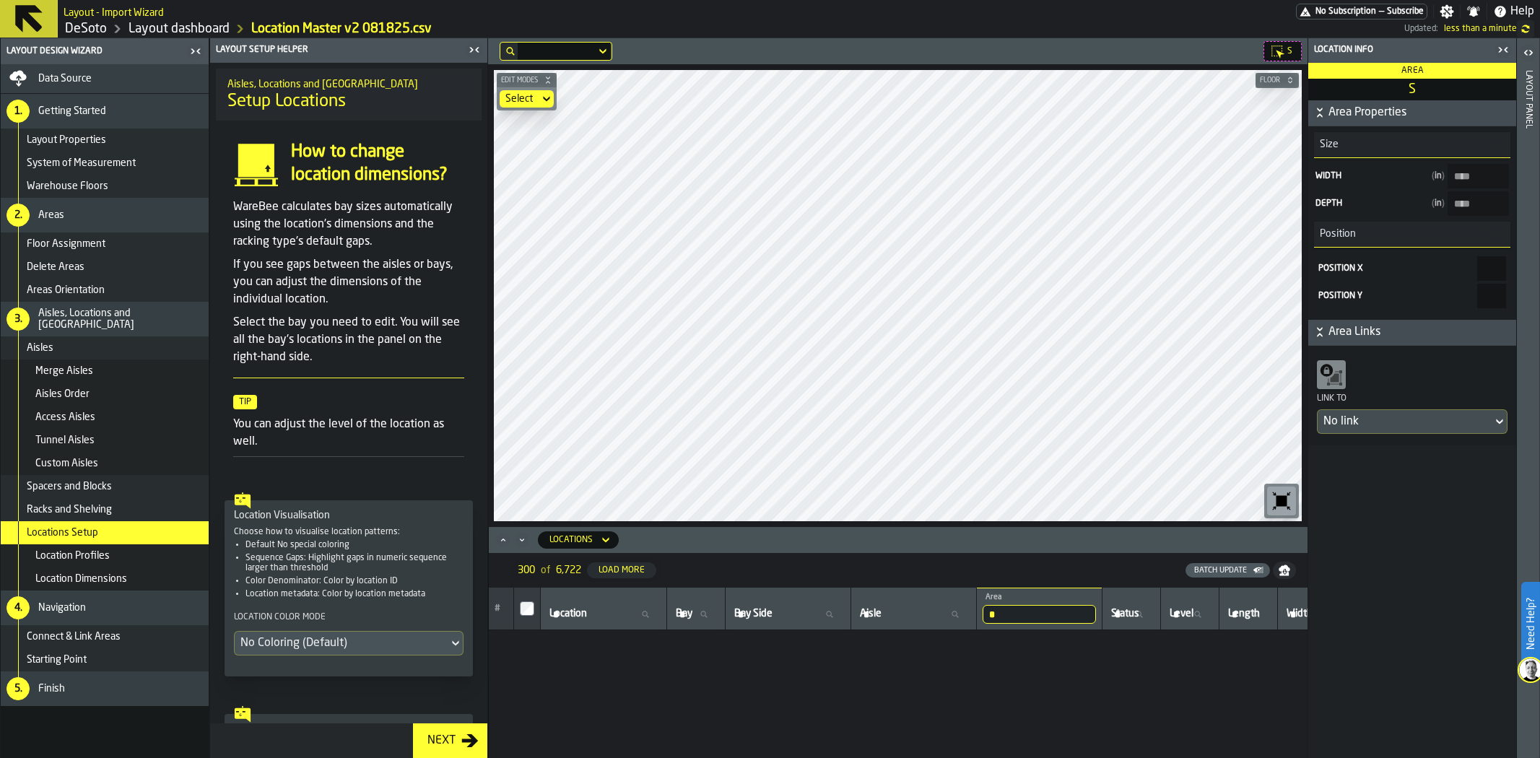 The width and height of the screenshot is (1540, 758). What do you see at coordinates (1447, 12) in the screenshot?
I see `label: button-toggle-Settings` at bounding box center [1447, 12].